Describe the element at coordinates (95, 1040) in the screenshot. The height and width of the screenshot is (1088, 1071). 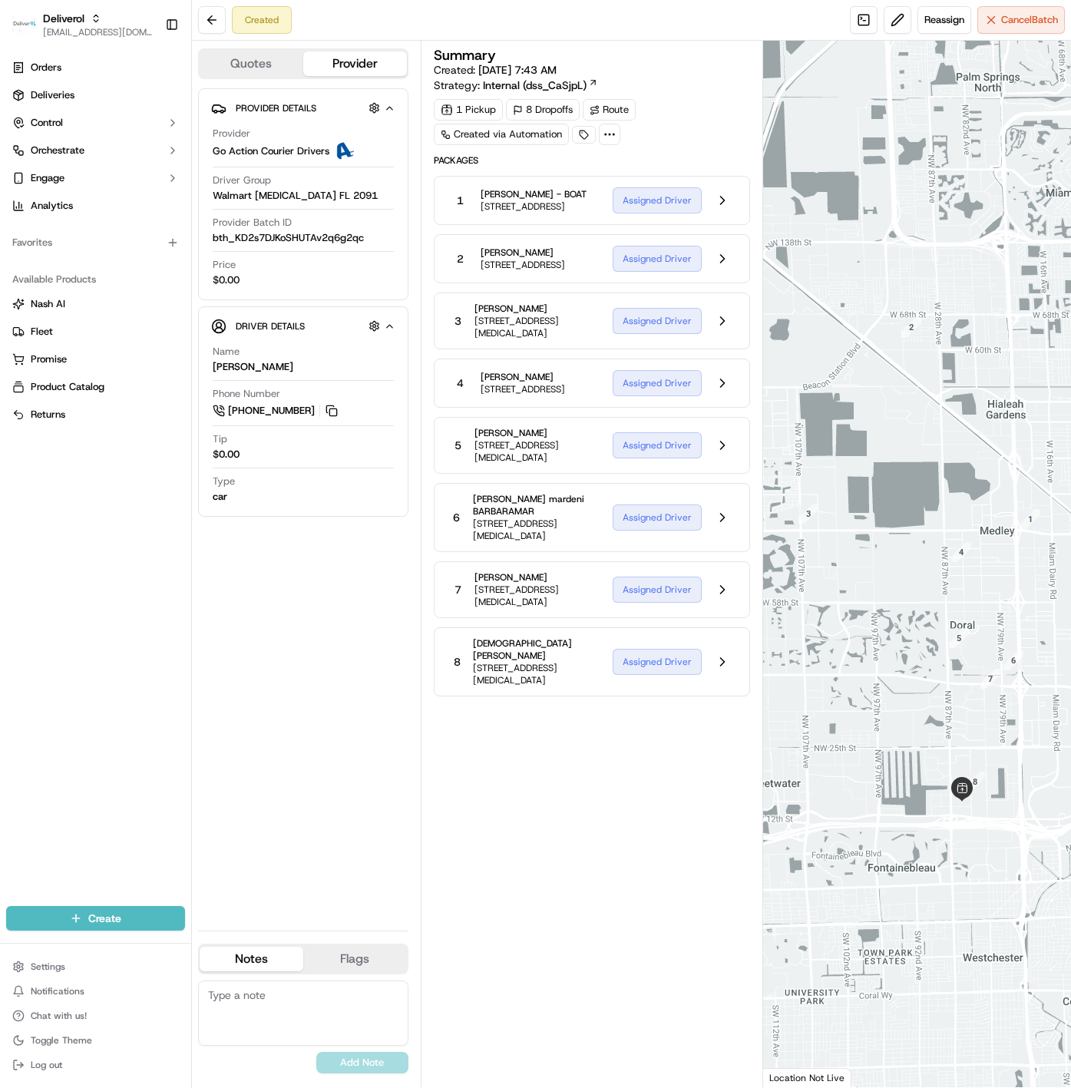
I see `button: Toggle Theme` at that location.